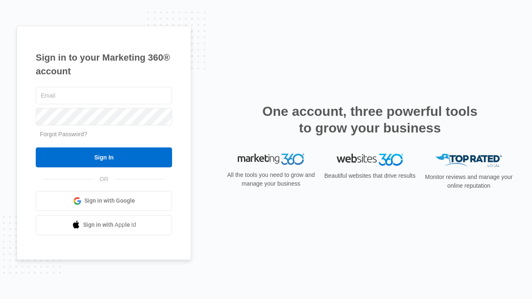  What do you see at coordinates (370, 160) in the screenshot?
I see `img: Websites 360` at bounding box center [370, 160].